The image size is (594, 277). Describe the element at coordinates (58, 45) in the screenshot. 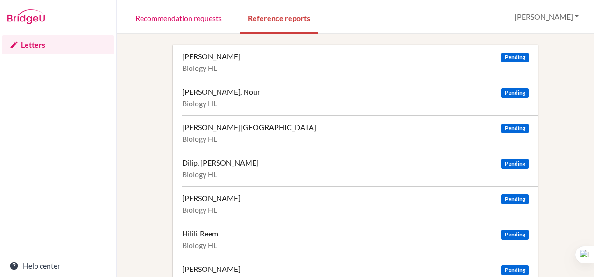

I see `a: Letters` at that location.